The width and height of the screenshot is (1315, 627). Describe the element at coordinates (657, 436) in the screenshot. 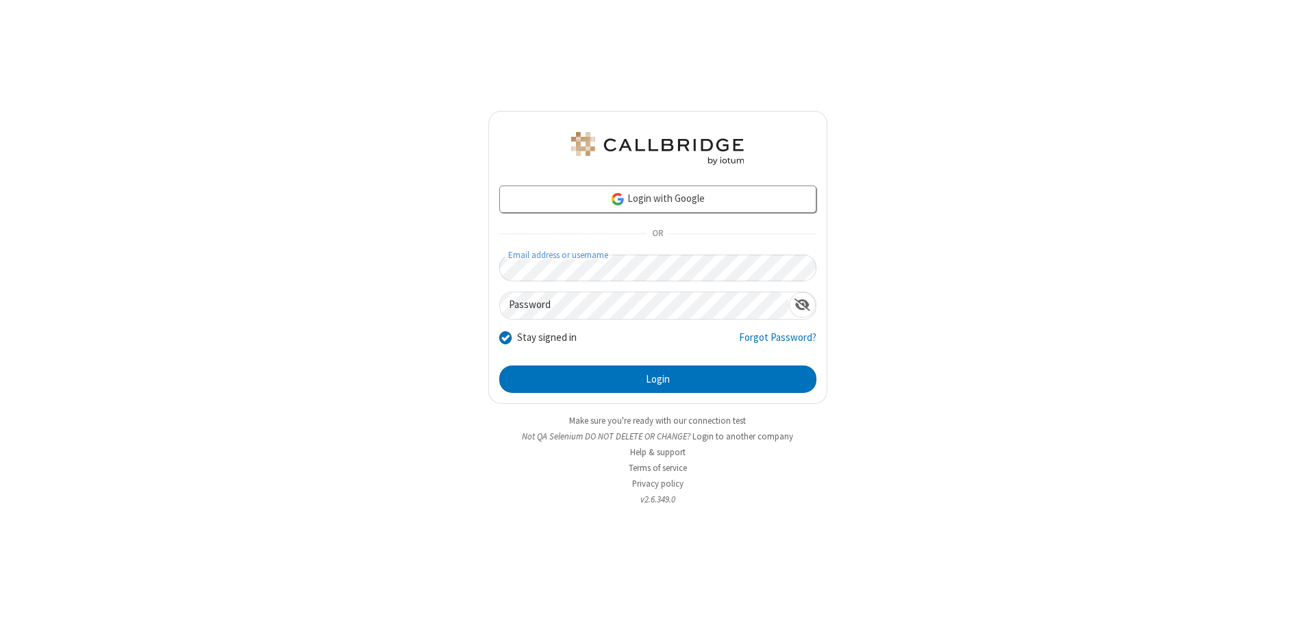

I see `li: Not QA Selenium DO NOT DELETE OR CHANGE?` at that location.